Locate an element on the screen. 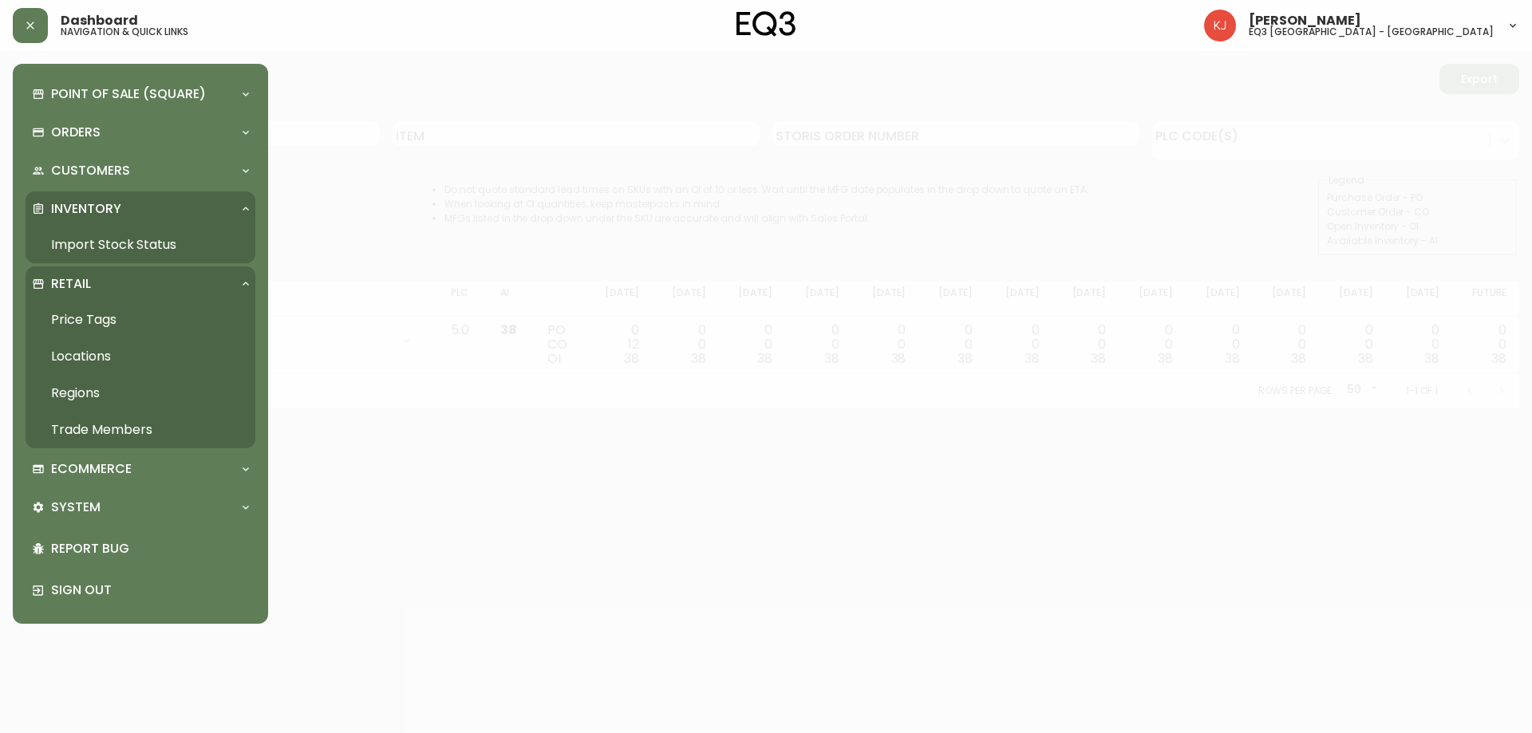  div: Point of Sale (Square) is located at coordinates (140, 94).